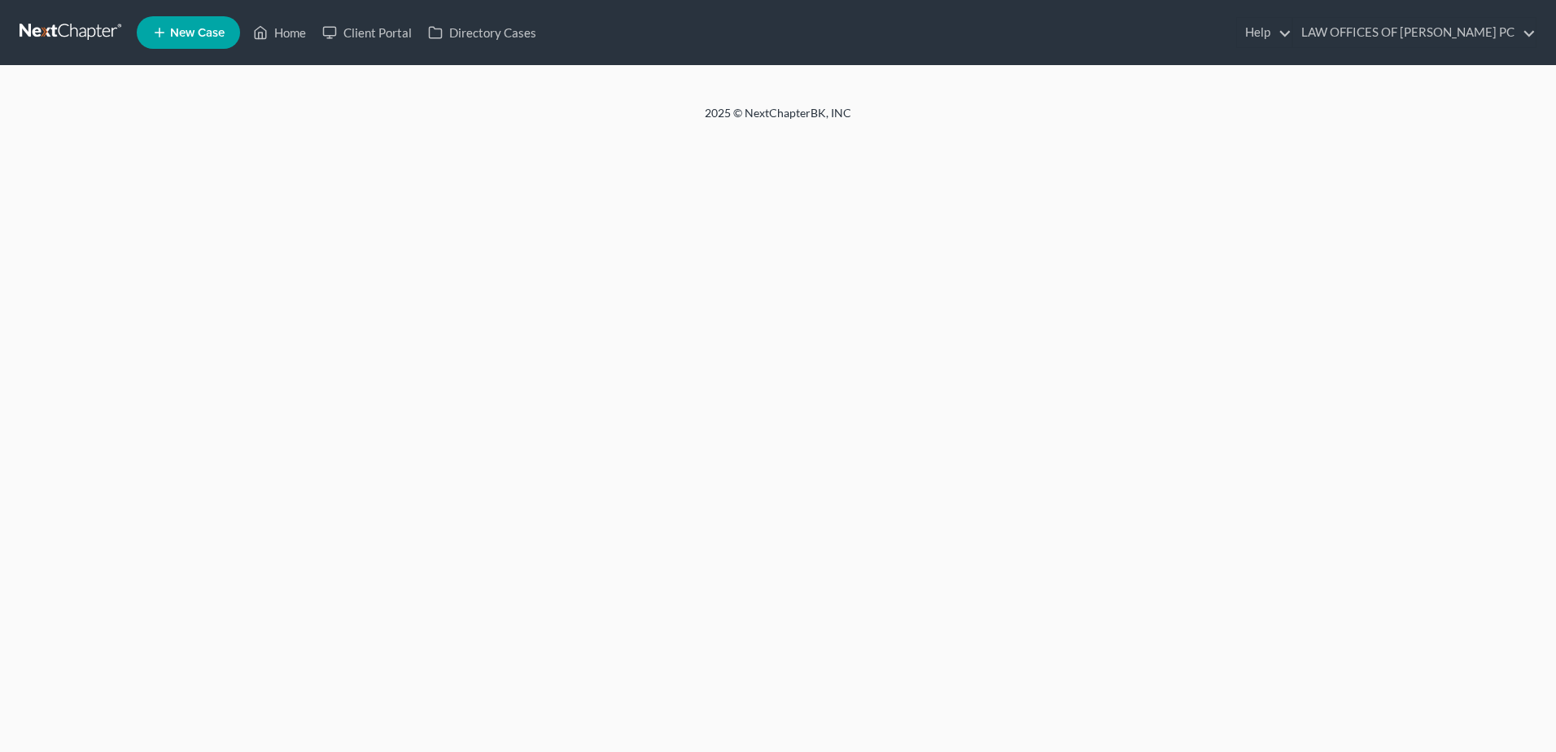 The width and height of the screenshot is (1556, 752). Describe the element at coordinates (778, 120) in the screenshot. I see `div: 2025 © NextChapterBK, INC` at that location.